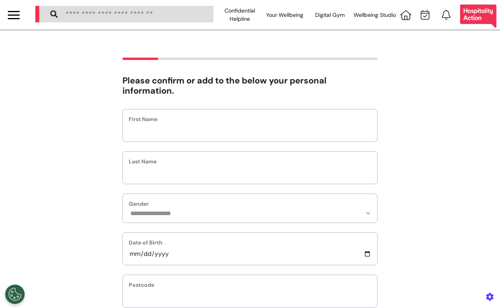 The width and height of the screenshot is (500, 308). I want to click on label: First Name, so click(250, 119).